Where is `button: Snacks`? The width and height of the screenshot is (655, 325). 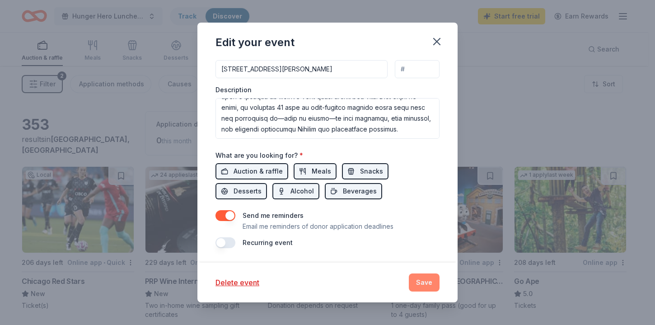
button: Snacks is located at coordinates (365, 171).